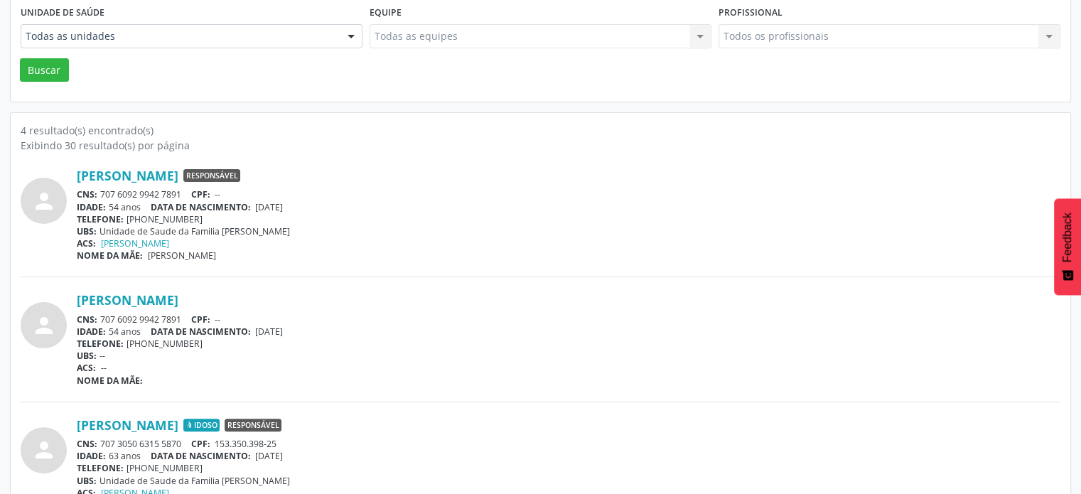 The image size is (1081, 494). What do you see at coordinates (1068, 247) in the screenshot?
I see `button: Feedback - Mostrar pesquisa` at bounding box center [1068, 247].